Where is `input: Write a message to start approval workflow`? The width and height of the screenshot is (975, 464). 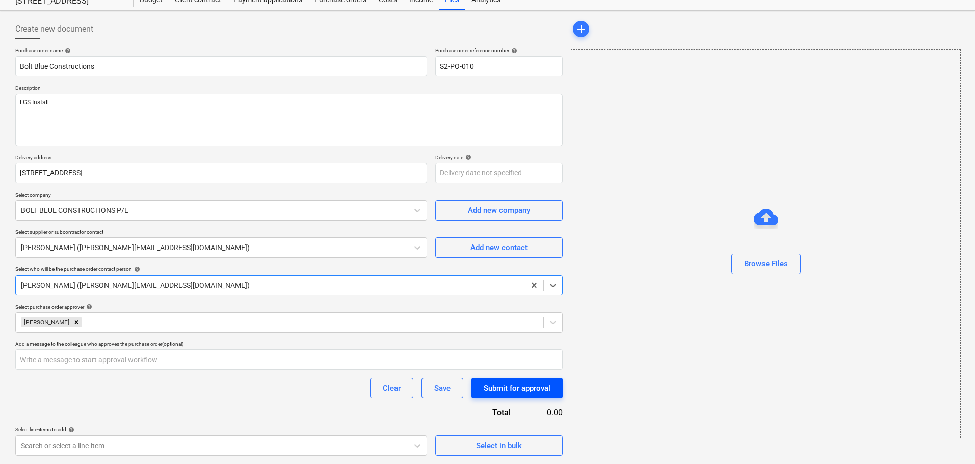
input: Write a message to start approval workflow is located at coordinates (289, 360).